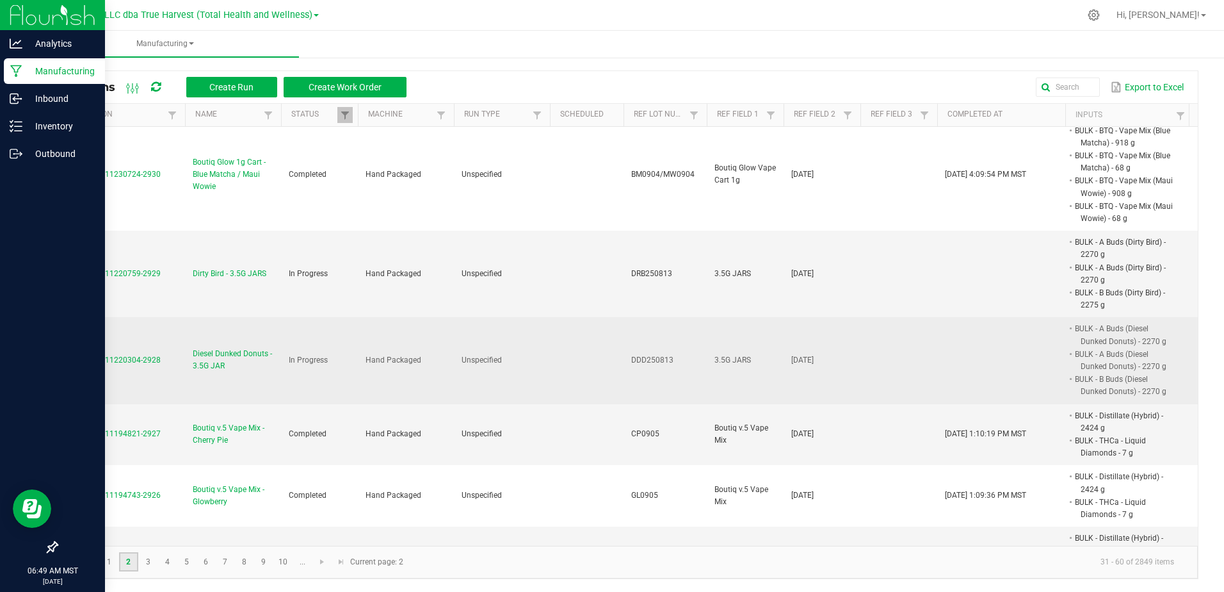 The width and height of the screenshot is (1224, 592). Describe the element at coordinates (113, 360) in the screenshot. I see `span: MP-20250911220304-2928` at that location.